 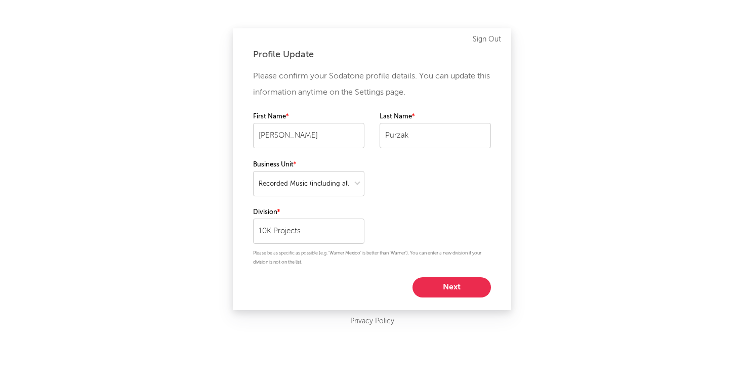 I want to click on input: Your division, so click(x=309, y=231).